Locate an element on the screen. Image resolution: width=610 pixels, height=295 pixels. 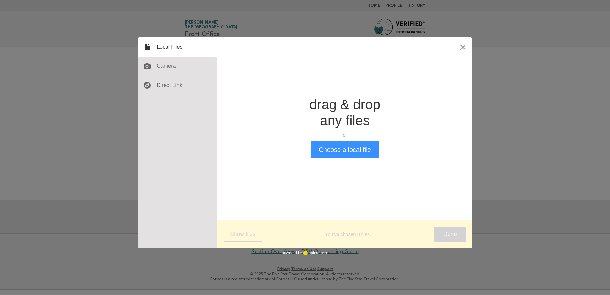
div: drag & drop any files is located at coordinates (345, 113).